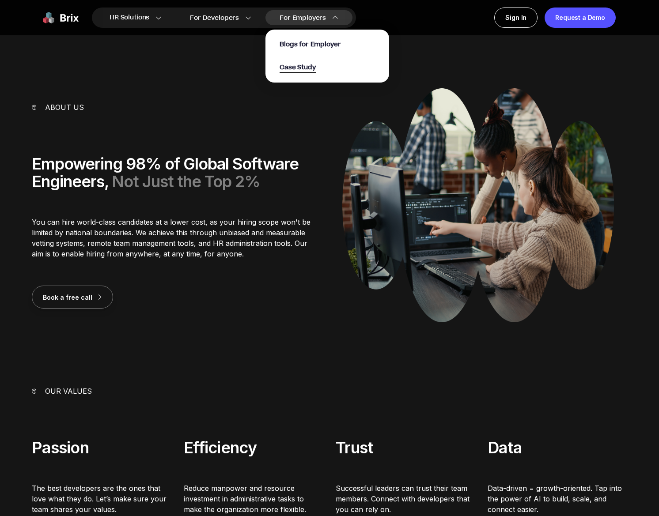  I want to click on div: Sign In, so click(516, 18).